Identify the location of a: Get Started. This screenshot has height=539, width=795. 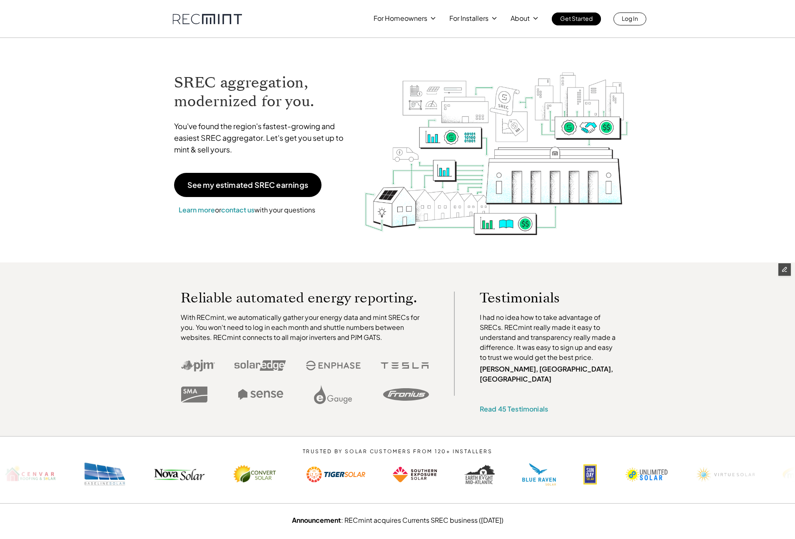
(576, 19).